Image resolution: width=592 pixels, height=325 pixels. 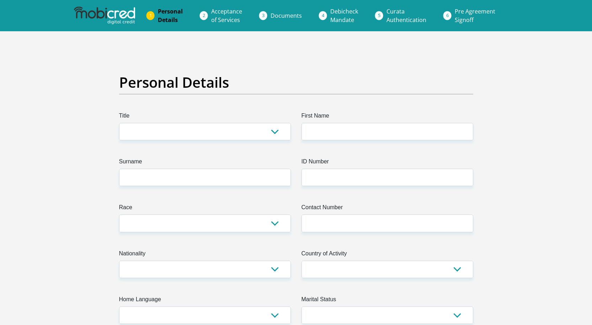 What do you see at coordinates (205, 163) in the screenshot?
I see `label: Surname` at bounding box center [205, 163].